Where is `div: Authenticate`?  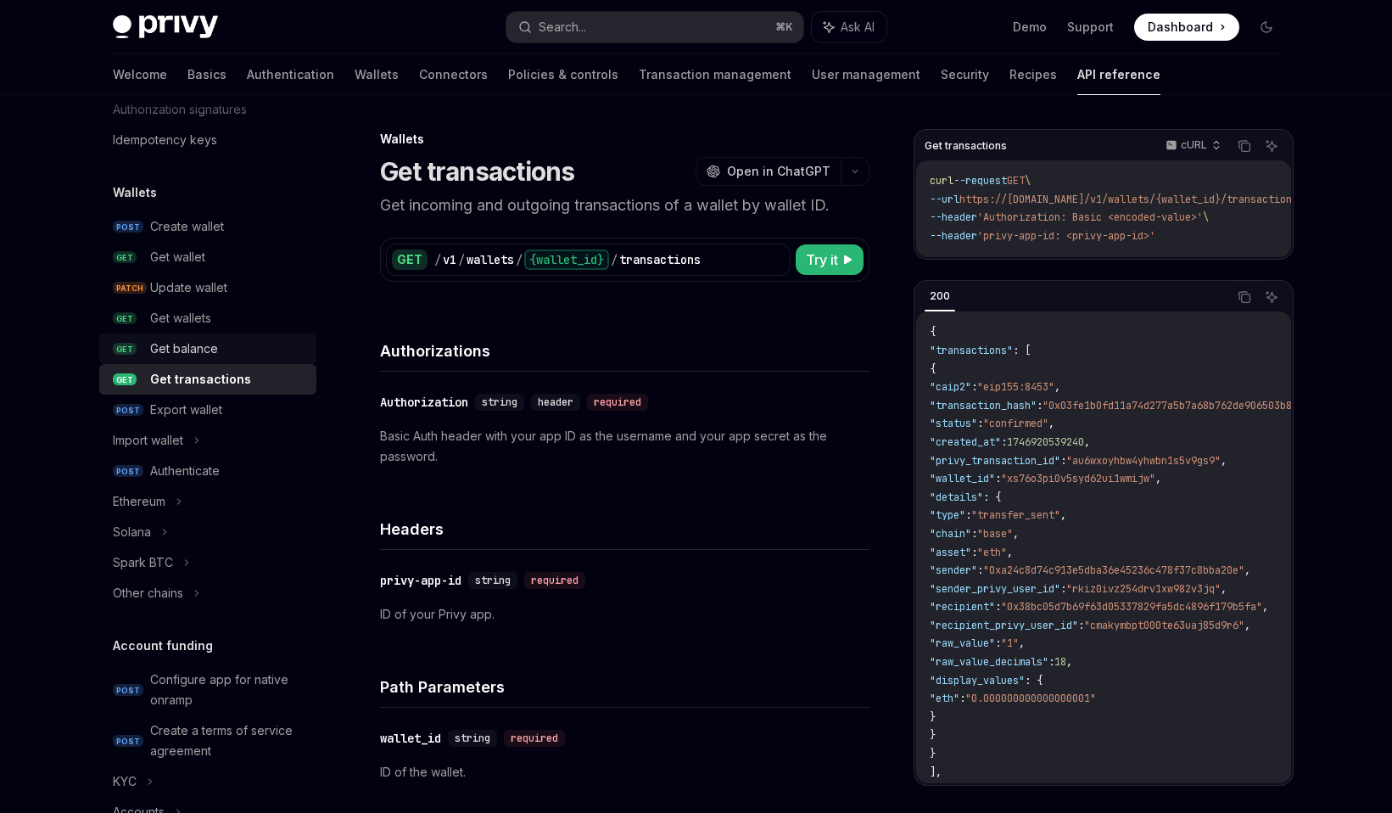
div: Authenticate is located at coordinates (185, 471).